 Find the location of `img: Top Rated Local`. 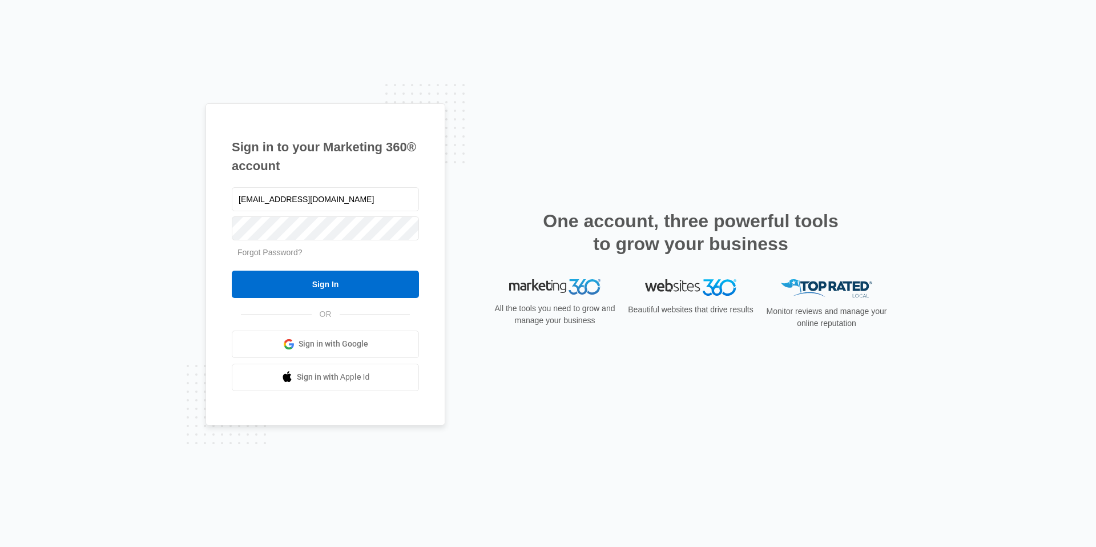

img: Top Rated Local is located at coordinates (826, 288).